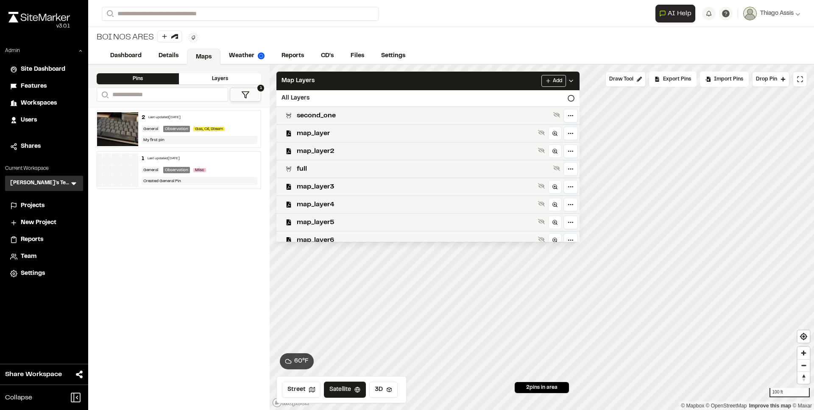 The width and height of the screenshot is (814, 410). I want to click on span: Team, so click(28, 257).